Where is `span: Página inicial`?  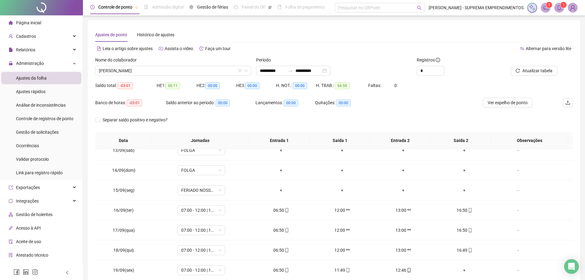
span: Página inicial is located at coordinates (29, 23).